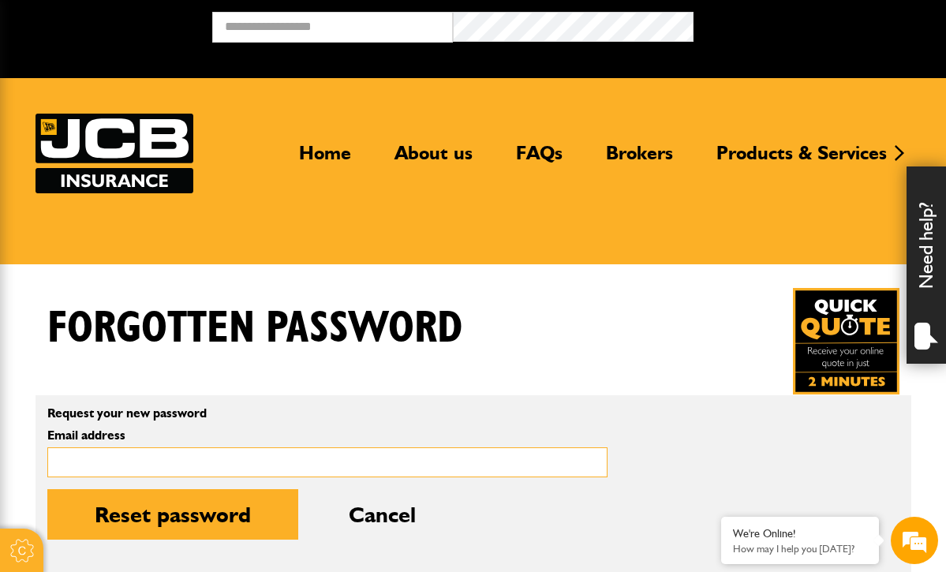 This screenshot has width=946, height=572. I want to click on a: JCB Insurance Services, so click(114, 153).